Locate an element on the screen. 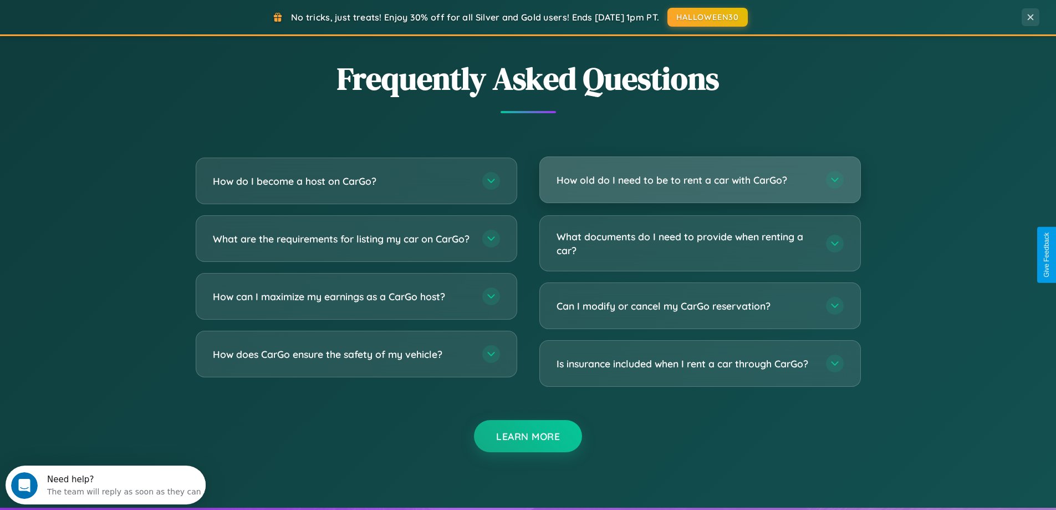 Image resolution: width=1056 pixels, height=510 pixels. div: Open Intercom Messenger is located at coordinates (105, 19).